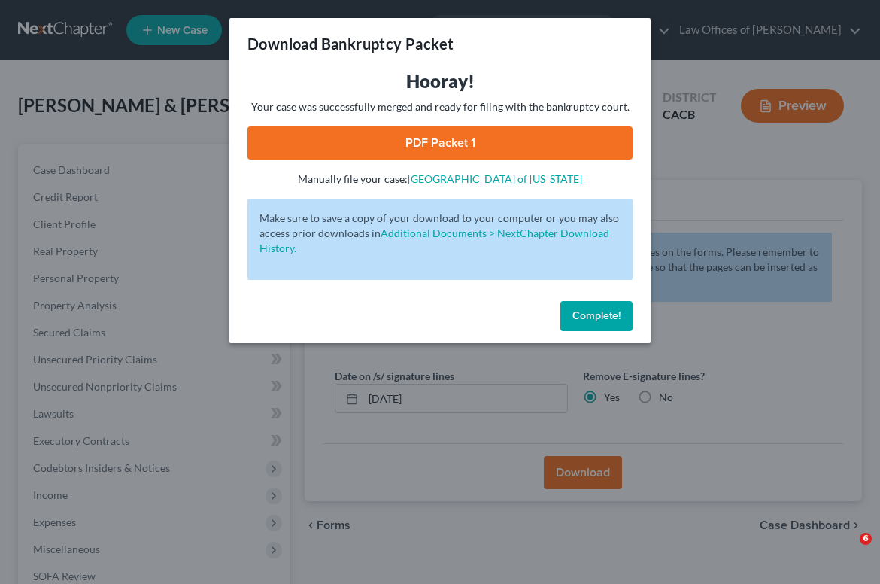  What do you see at coordinates (440, 233) in the screenshot?
I see `p: Make sure to save a copy of your download to your computer or you may also access prior downloads in` at bounding box center [440, 233].